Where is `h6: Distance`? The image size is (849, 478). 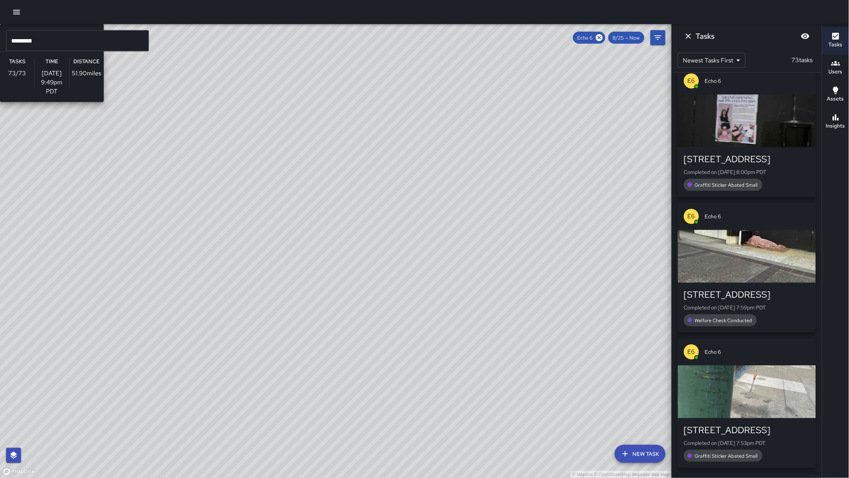 h6: Distance is located at coordinates (87, 62).